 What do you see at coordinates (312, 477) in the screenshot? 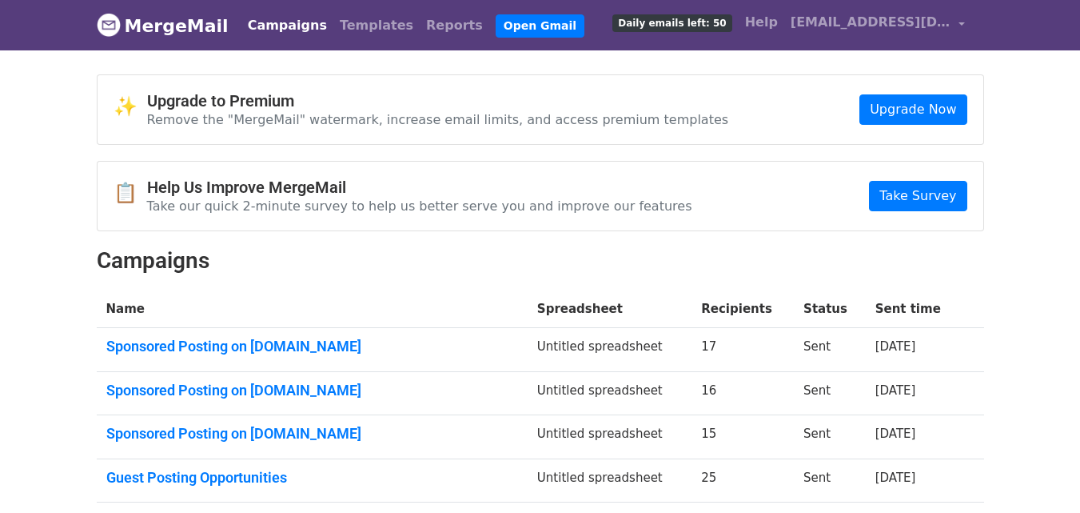
I see `a: Guest Posting Opportunities` at bounding box center [312, 477].